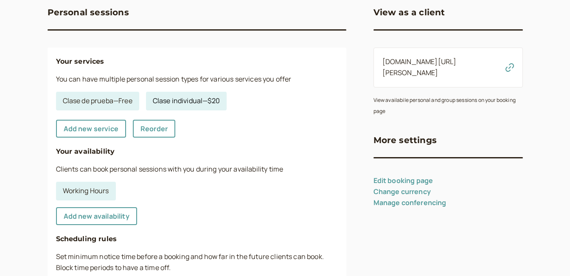 The image size is (570, 276). Describe the element at coordinates (197, 169) in the screenshot. I see `p: Clients can book personal sessions with you during your availability time` at that location.